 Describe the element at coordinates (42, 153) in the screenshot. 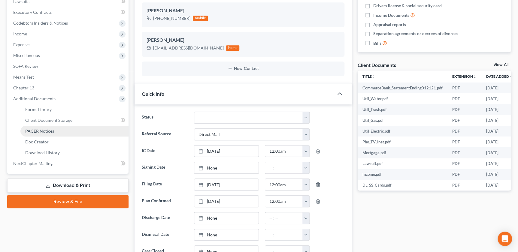

I see `span: Download History` at that location.